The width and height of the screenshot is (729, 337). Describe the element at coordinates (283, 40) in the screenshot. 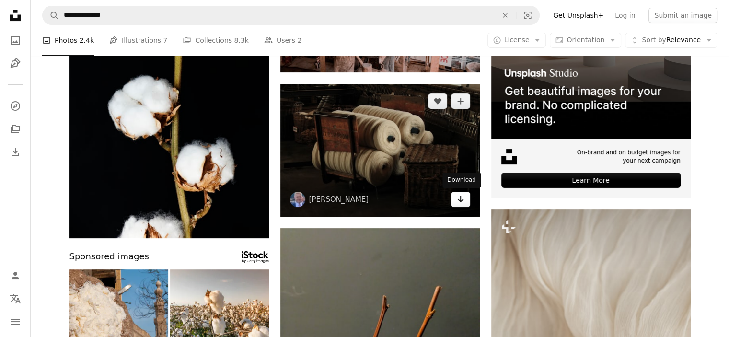

I see `a: Users 2` at that location.